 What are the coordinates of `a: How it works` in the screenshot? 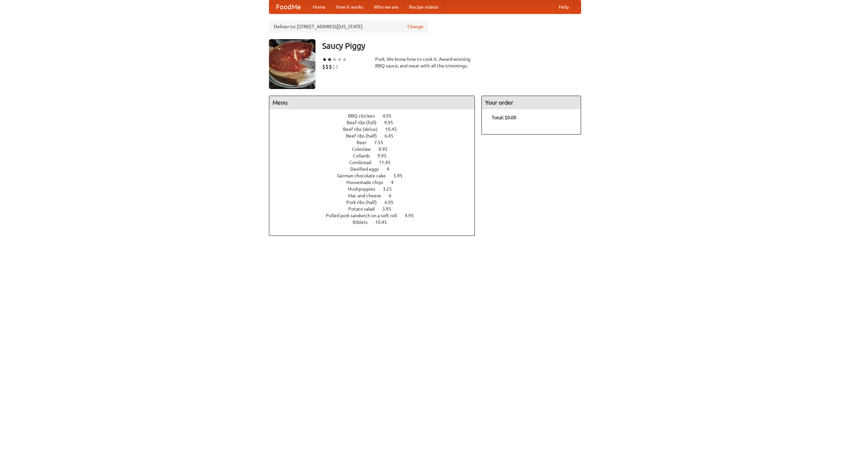 It's located at (350, 7).